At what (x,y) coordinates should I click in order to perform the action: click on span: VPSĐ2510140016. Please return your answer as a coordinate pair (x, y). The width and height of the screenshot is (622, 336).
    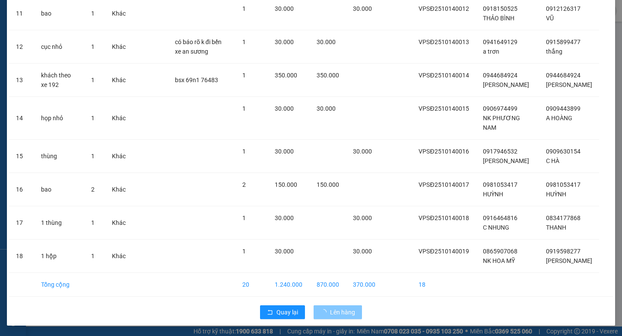
    Looking at the image, I should click on (443, 151).